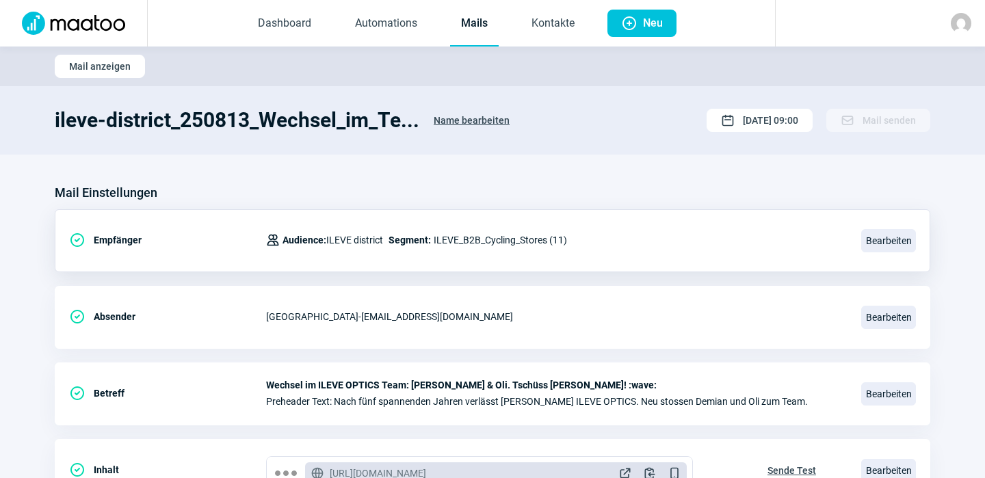 The image size is (985, 478). What do you see at coordinates (417, 240) in the screenshot?
I see `div: ILEVE_B2B_Cycling_Stores (11)` at bounding box center [417, 240].